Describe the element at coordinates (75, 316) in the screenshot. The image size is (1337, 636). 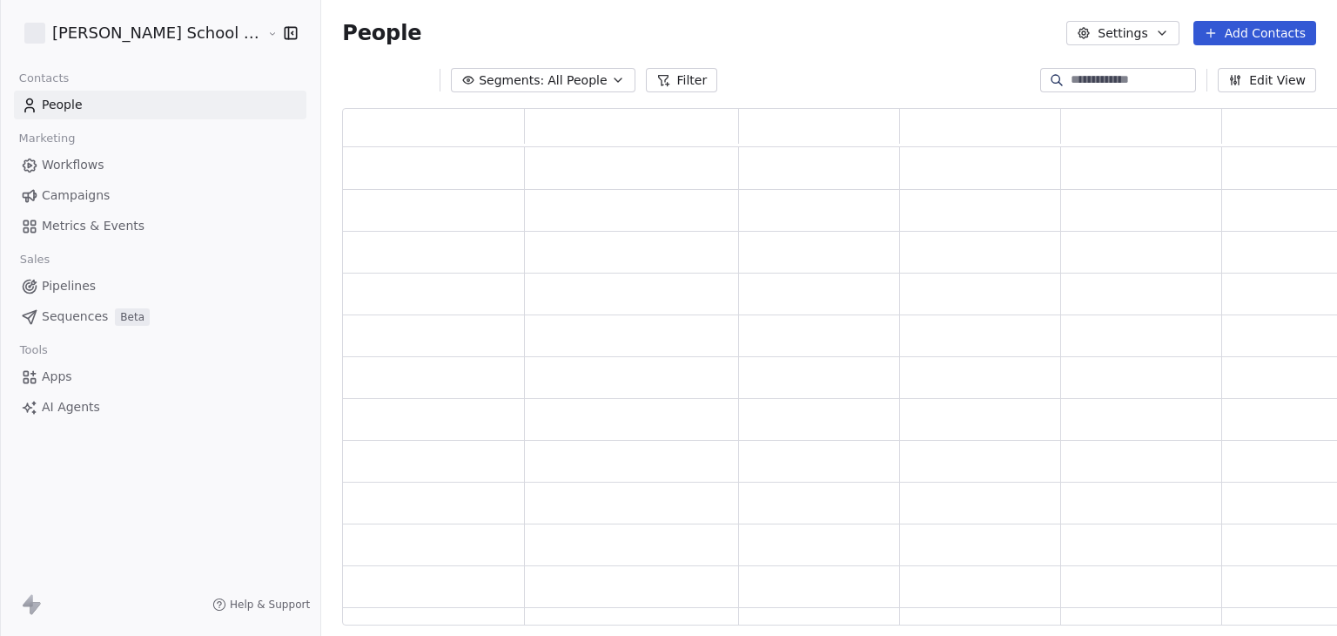
I see `span: Sequences` at that location.